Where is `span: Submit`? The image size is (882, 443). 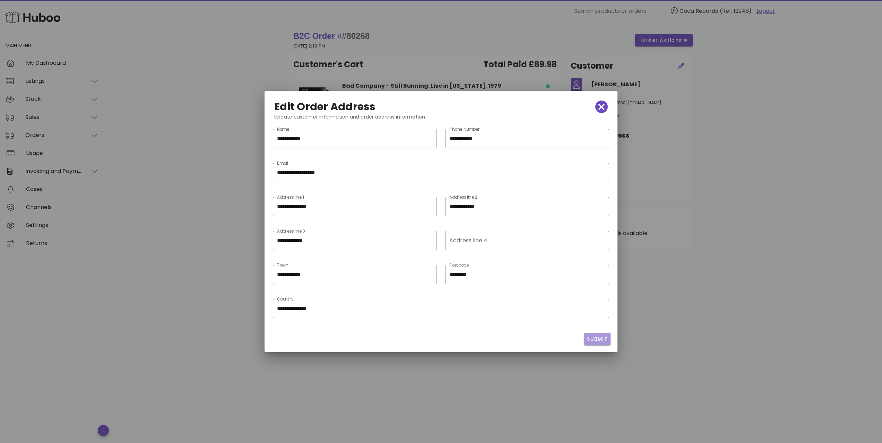 span: Submit is located at coordinates (597, 339).